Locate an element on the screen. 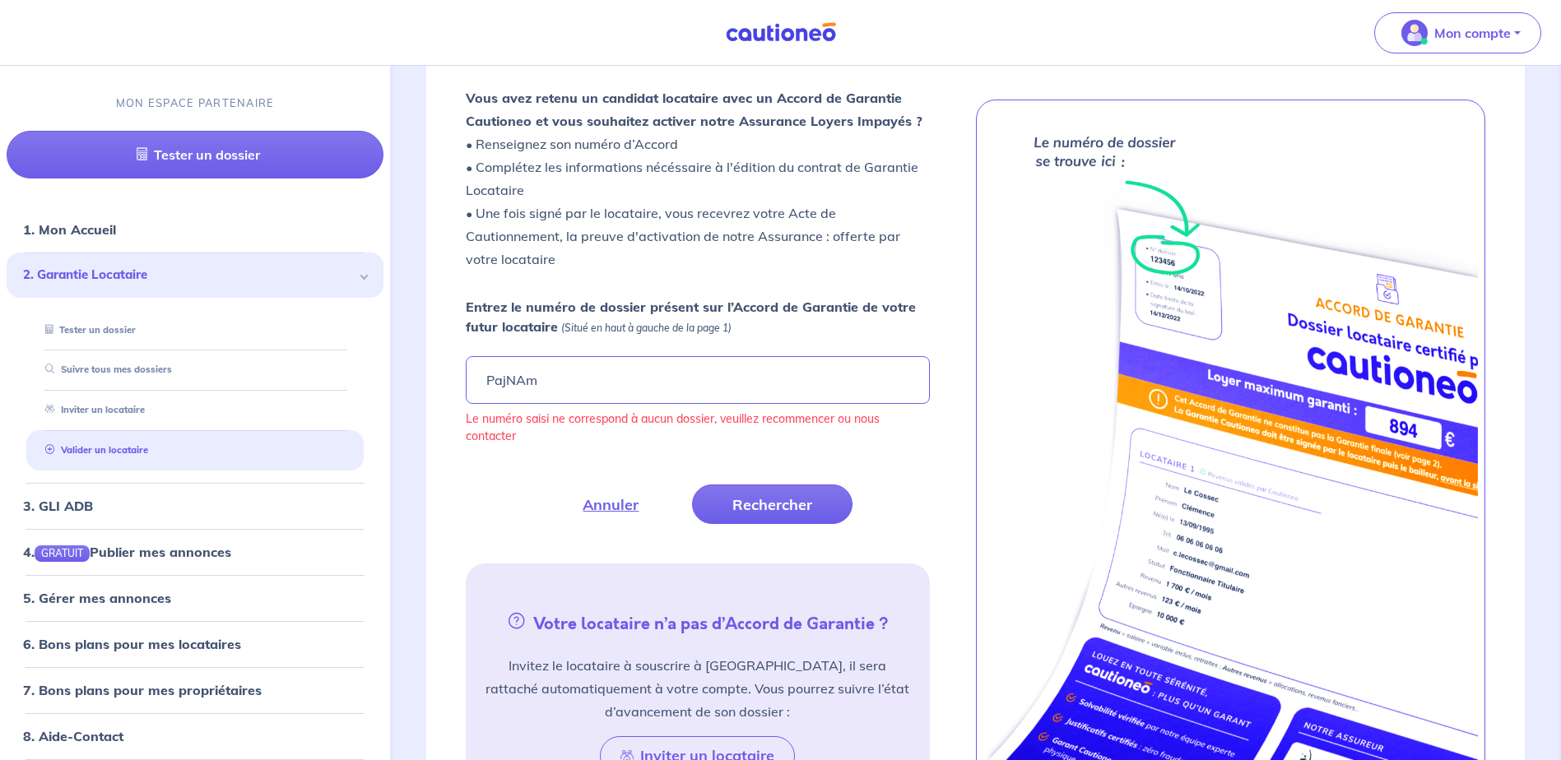 The width and height of the screenshot is (1561, 760). div: 5. Gérer mes annonces is located at coordinates (195, 598).